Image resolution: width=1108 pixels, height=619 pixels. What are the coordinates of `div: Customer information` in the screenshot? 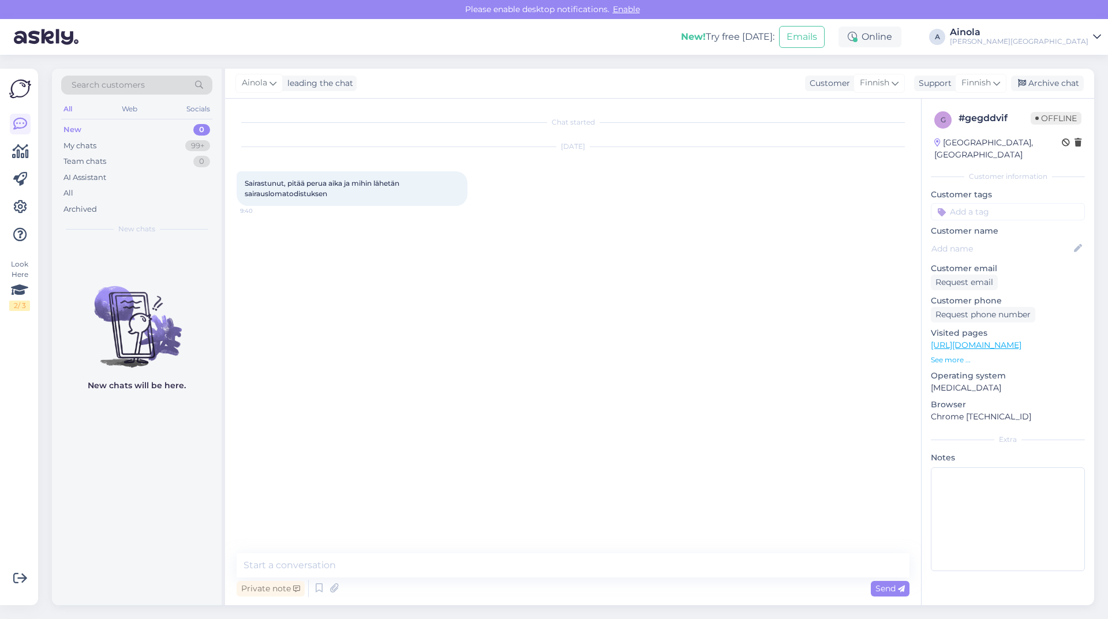 It's located at (1008, 177).